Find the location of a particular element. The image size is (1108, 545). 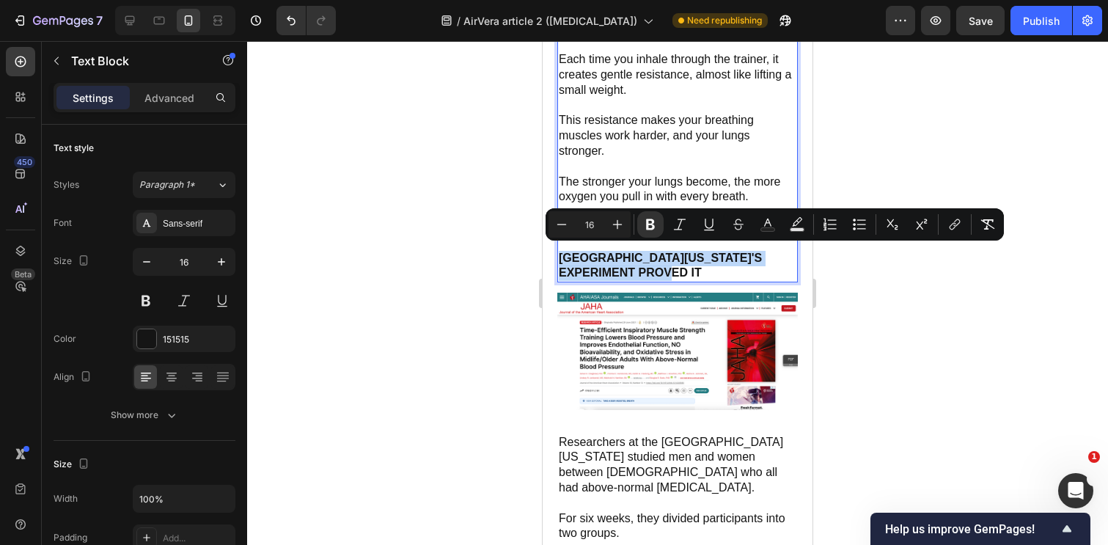

span: Save is located at coordinates (980, 21).